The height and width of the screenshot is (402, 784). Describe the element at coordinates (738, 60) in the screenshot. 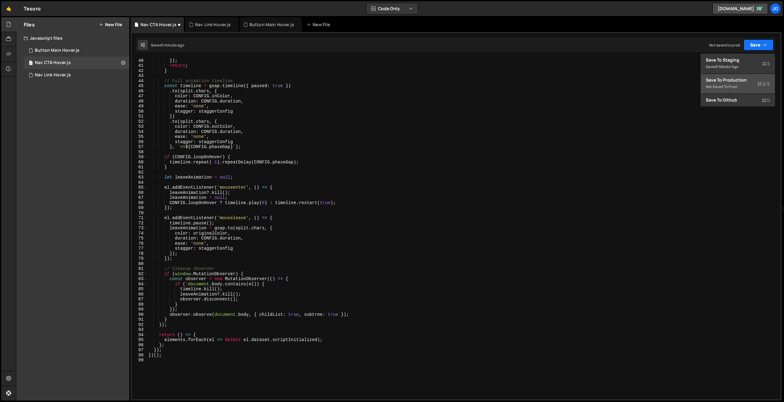

I see `div: Save to Staging` at that location.